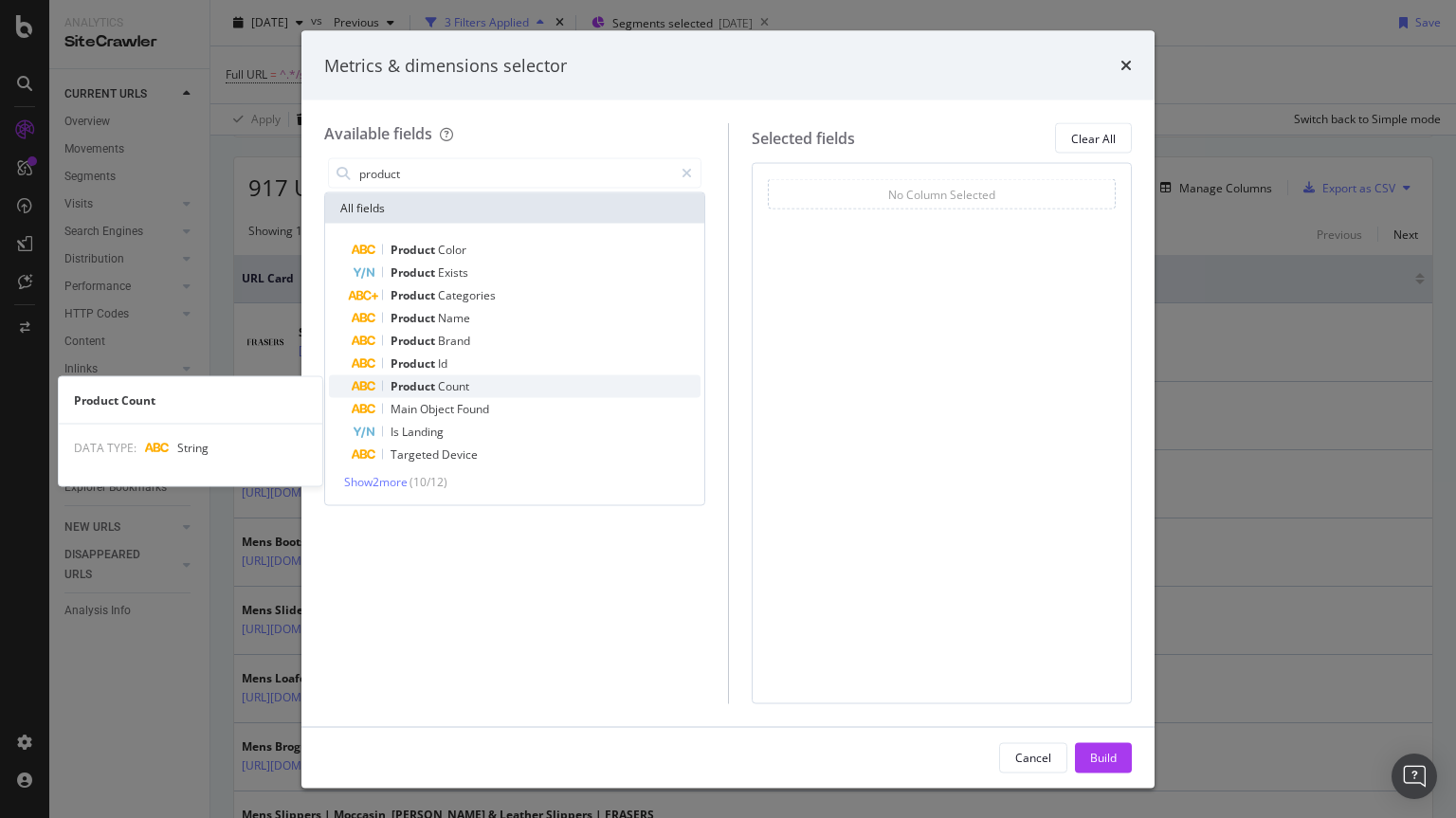 This screenshot has height=818, width=1456. I want to click on span: Show 2 more, so click(375, 482).